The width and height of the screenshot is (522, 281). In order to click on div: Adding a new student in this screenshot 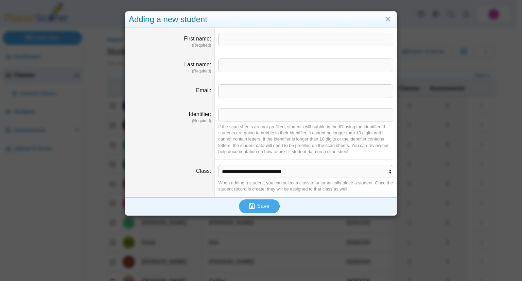, I will do `click(261, 19)`.